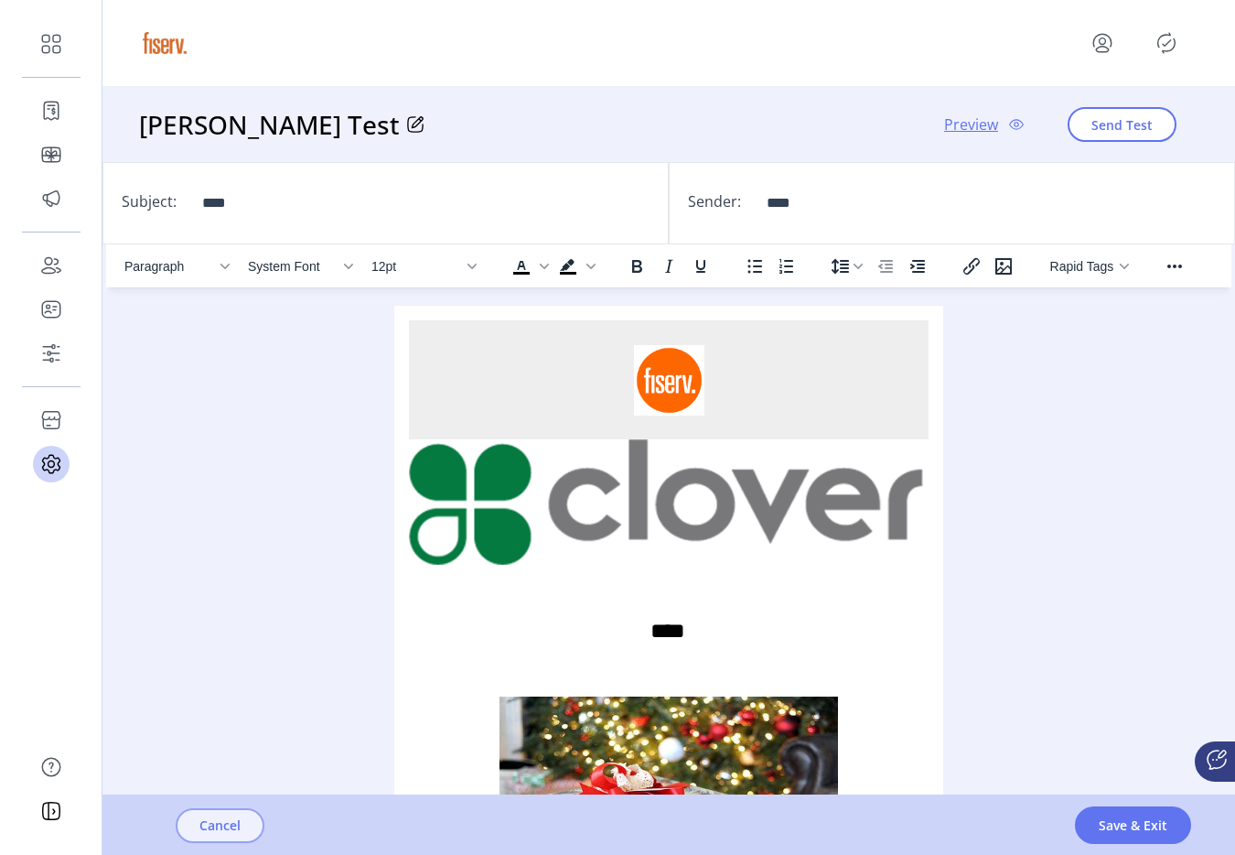 This screenshot has width=1235, height=855. I want to click on button: Cancel, so click(220, 825).